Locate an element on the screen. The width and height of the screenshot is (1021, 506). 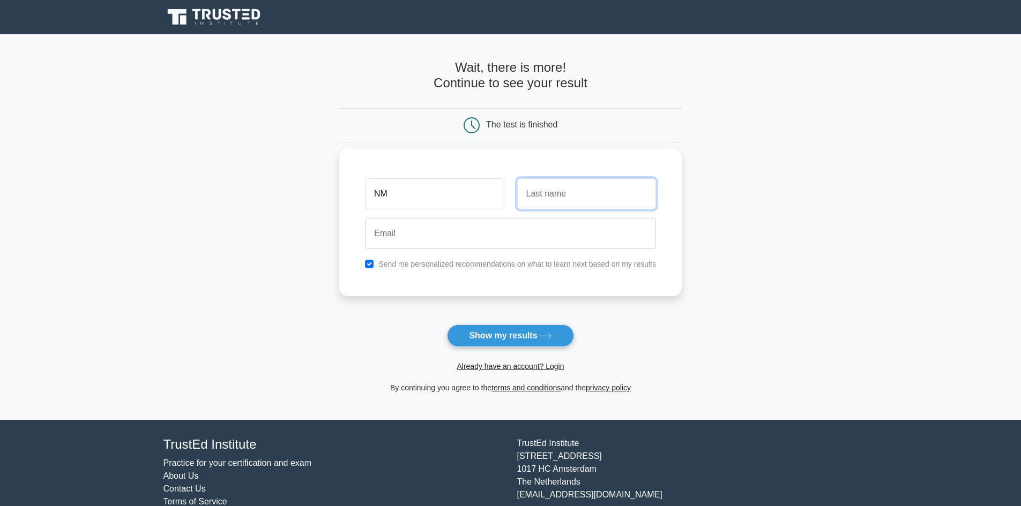
a: Already have an account? Login is located at coordinates (510, 367).